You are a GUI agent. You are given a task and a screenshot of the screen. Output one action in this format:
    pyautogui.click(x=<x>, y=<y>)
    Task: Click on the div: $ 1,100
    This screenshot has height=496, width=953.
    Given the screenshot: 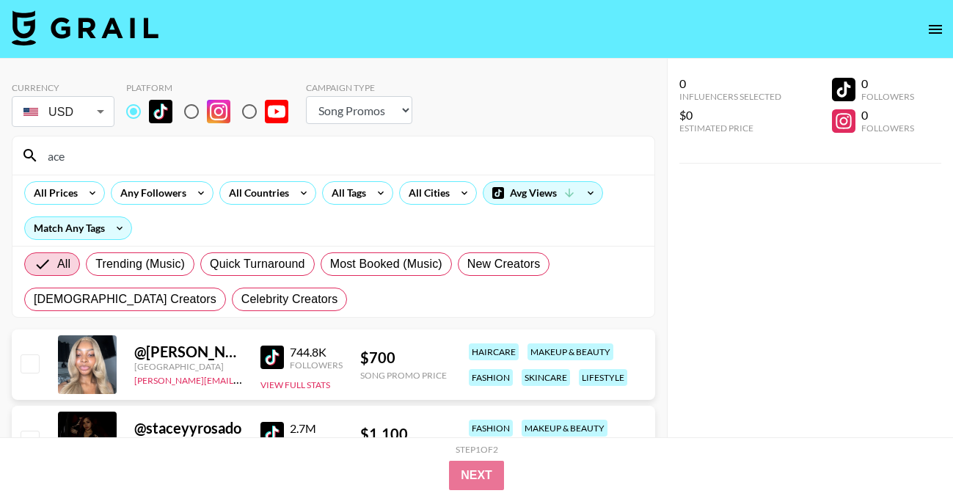 What is the action you would take?
    pyautogui.click(x=404, y=434)
    